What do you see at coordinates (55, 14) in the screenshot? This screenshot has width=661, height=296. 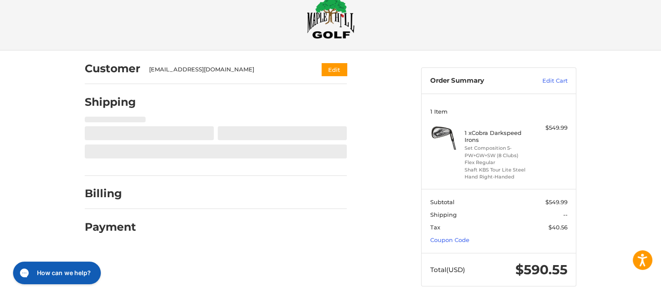 I see `h2: How can we help?` at bounding box center [55, 14].